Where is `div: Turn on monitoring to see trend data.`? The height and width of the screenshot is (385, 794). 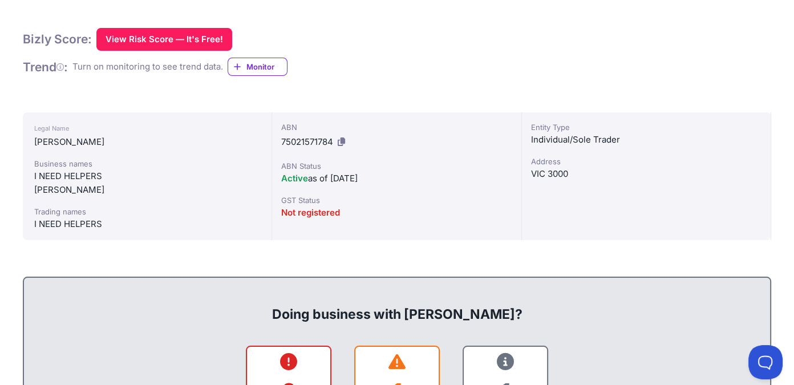 div: Turn on monitoring to see trend data. is located at coordinates (148, 67).